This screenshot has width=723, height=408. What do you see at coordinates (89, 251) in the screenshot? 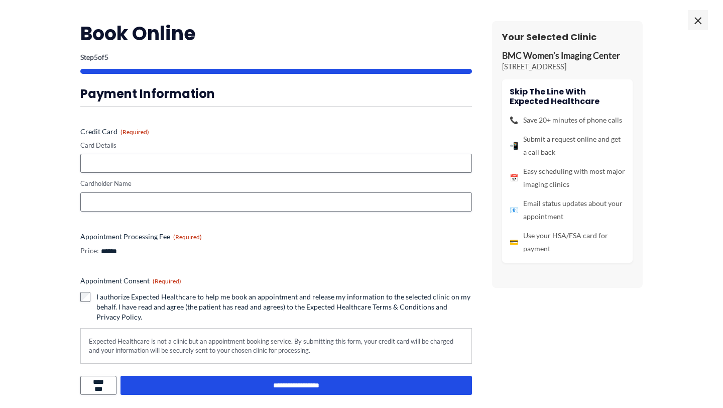
I see `label: Price:` at bounding box center [89, 251].